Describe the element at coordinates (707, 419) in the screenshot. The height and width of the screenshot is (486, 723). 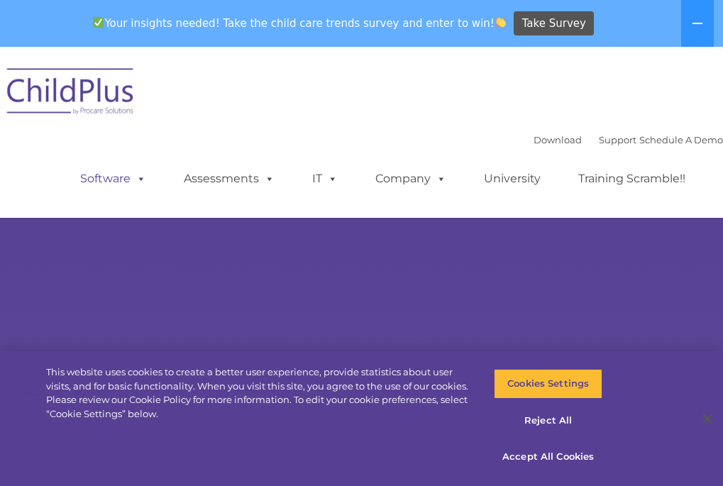
I see `button: Close` at that location.